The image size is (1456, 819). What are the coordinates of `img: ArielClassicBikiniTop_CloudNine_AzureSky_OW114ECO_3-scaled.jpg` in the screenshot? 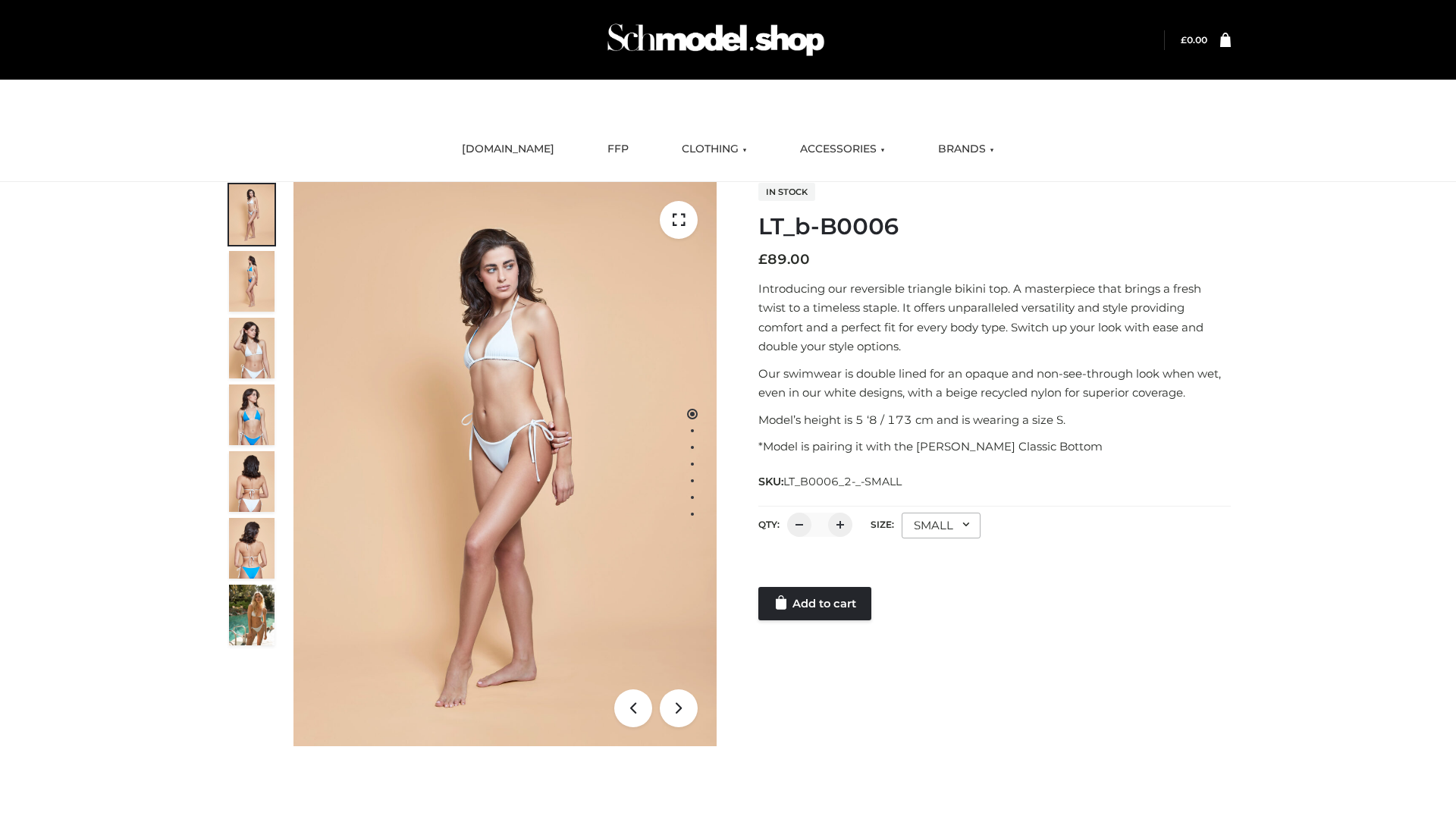 It's located at (252, 348).